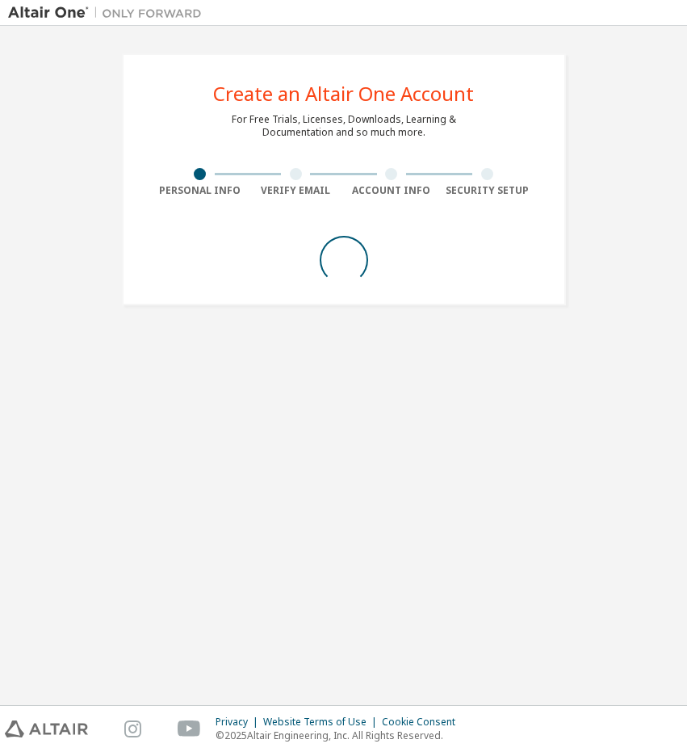 Image resolution: width=687 pixels, height=752 pixels. What do you see at coordinates (200, 191) in the screenshot?
I see `div: Personal Info` at bounding box center [200, 191].